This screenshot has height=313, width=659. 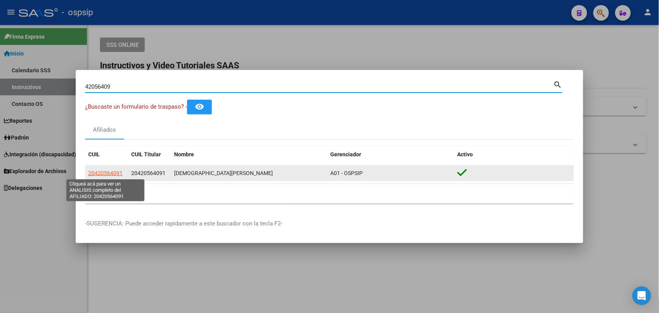 I want to click on div: 1 total, so click(x=329, y=194).